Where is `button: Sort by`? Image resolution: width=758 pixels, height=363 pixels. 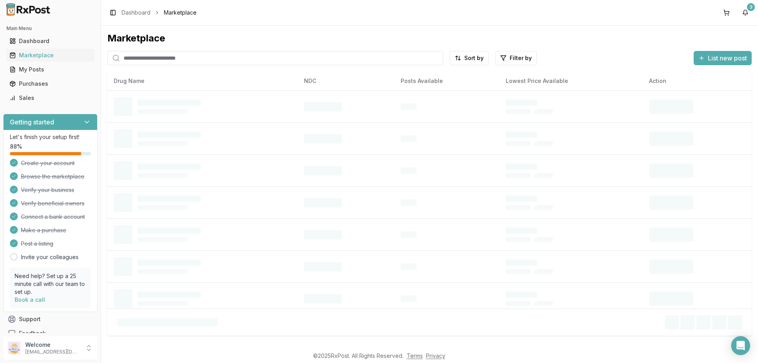 button: Sort by is located at coordinates (469, 58).